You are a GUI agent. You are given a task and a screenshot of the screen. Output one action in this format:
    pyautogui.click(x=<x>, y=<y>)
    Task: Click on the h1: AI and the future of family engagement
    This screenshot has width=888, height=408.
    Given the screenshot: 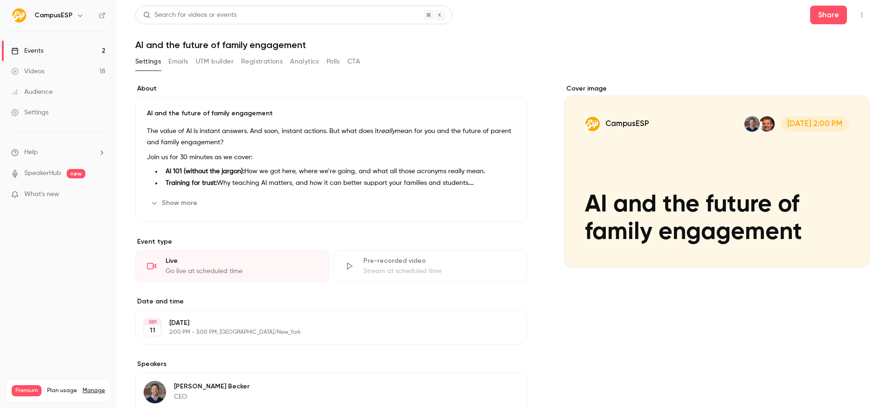 What is the action you would take?
    pyautogui.click(x=502, y=45)
    